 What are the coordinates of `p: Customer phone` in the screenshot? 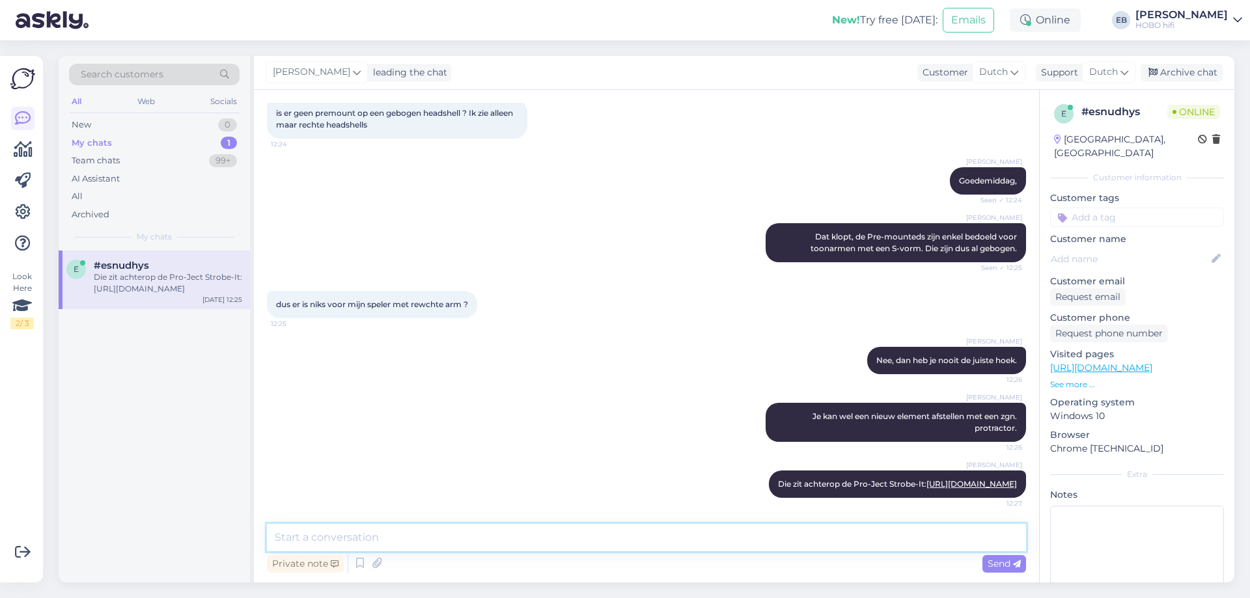 It's located at (1137, 318).